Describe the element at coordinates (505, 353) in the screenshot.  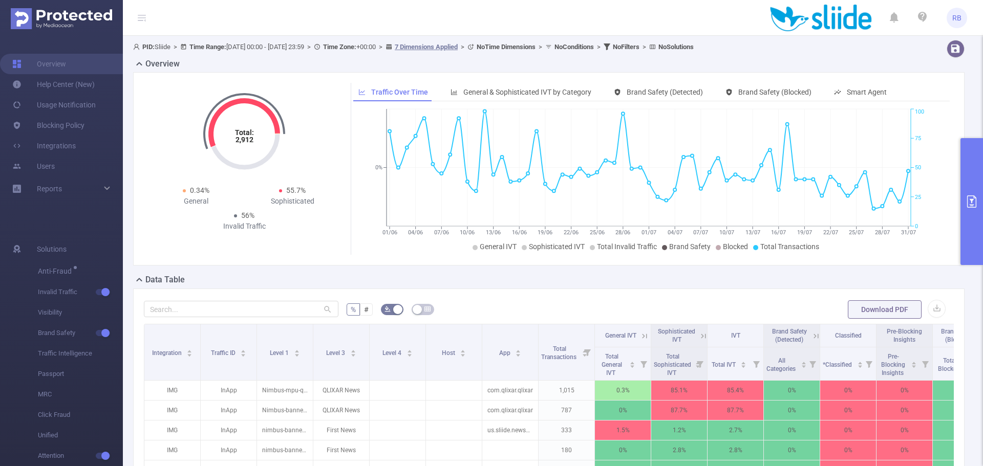
I see `span: App` at that location.